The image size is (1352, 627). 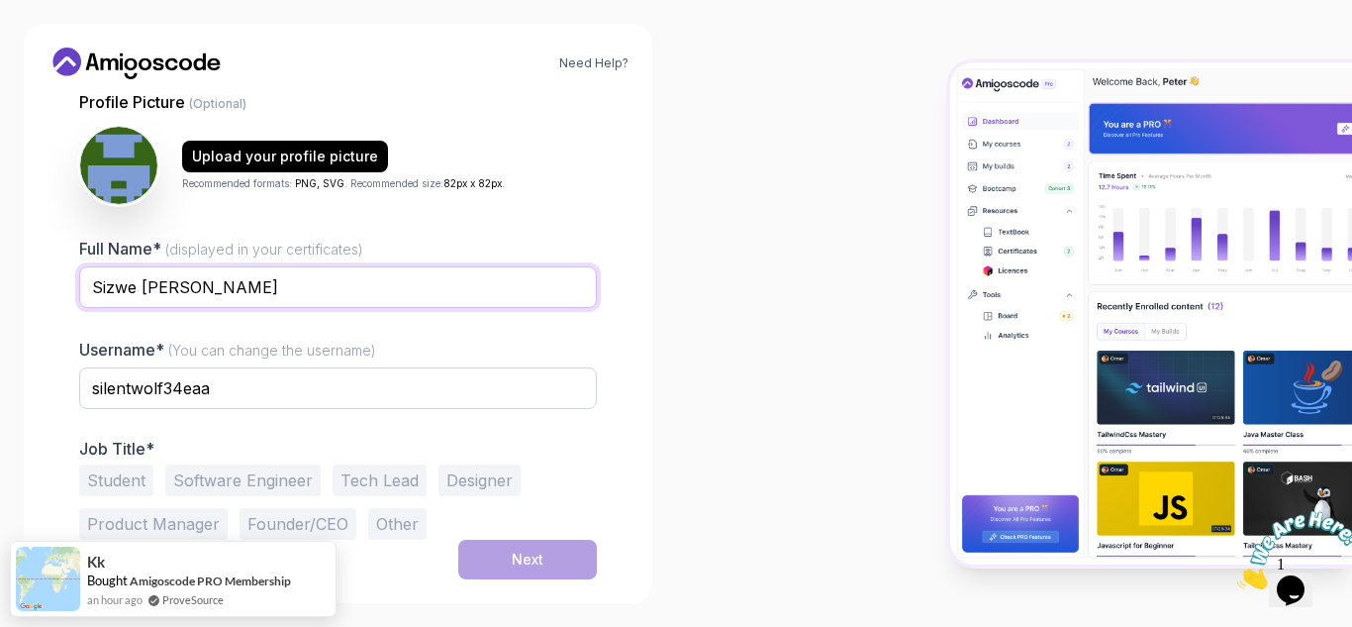 What do you see at coordinates (320, 183) in the screenshot?
I see `span: PNG, SVG` at bounding box center [320, 183].